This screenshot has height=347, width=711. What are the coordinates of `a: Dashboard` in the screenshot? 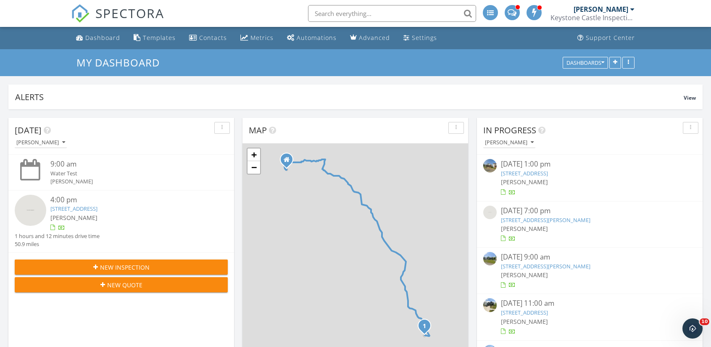 It's located at (98, 38).